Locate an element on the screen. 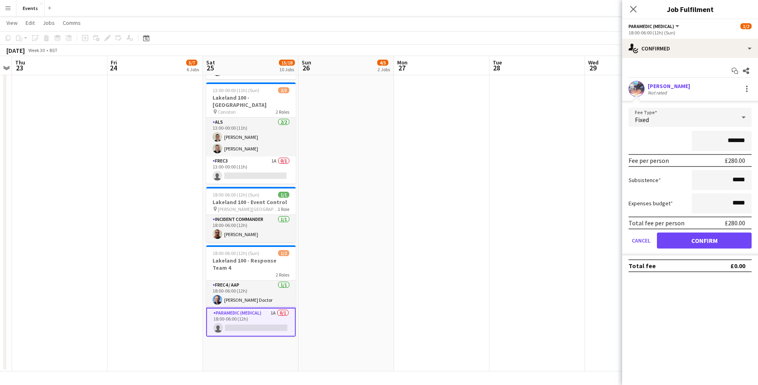  span: 5/7 is located at coordinates (192, 62).